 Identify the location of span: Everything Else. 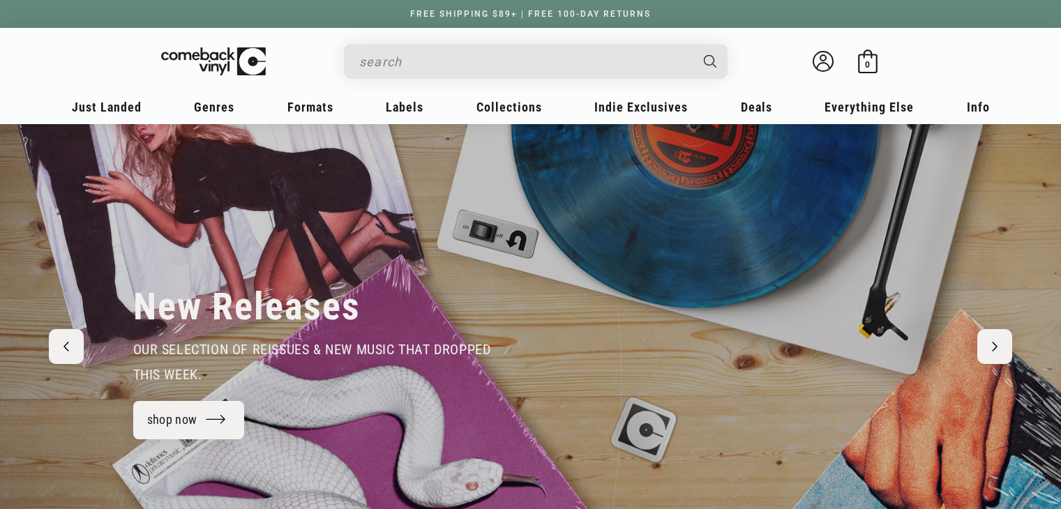
(869, 107).